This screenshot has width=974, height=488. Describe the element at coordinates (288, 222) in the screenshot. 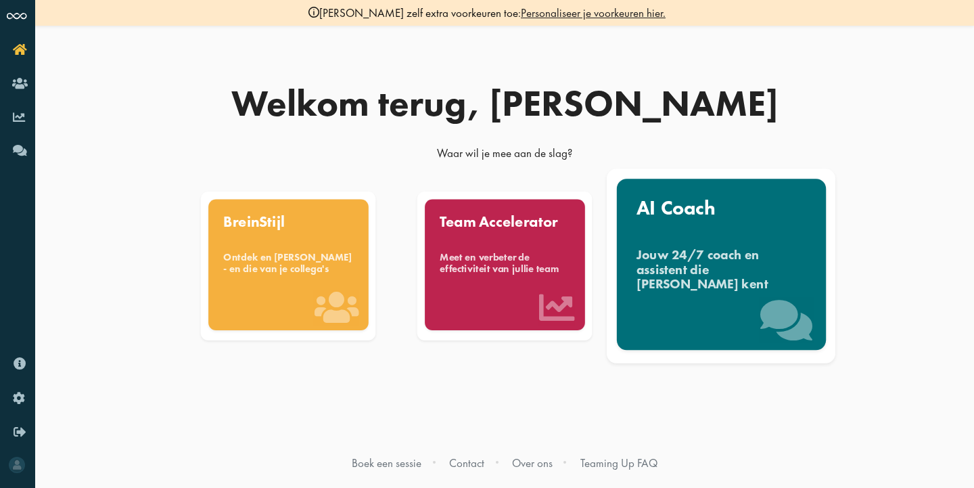

I see `div: BreinStijl` at that location.